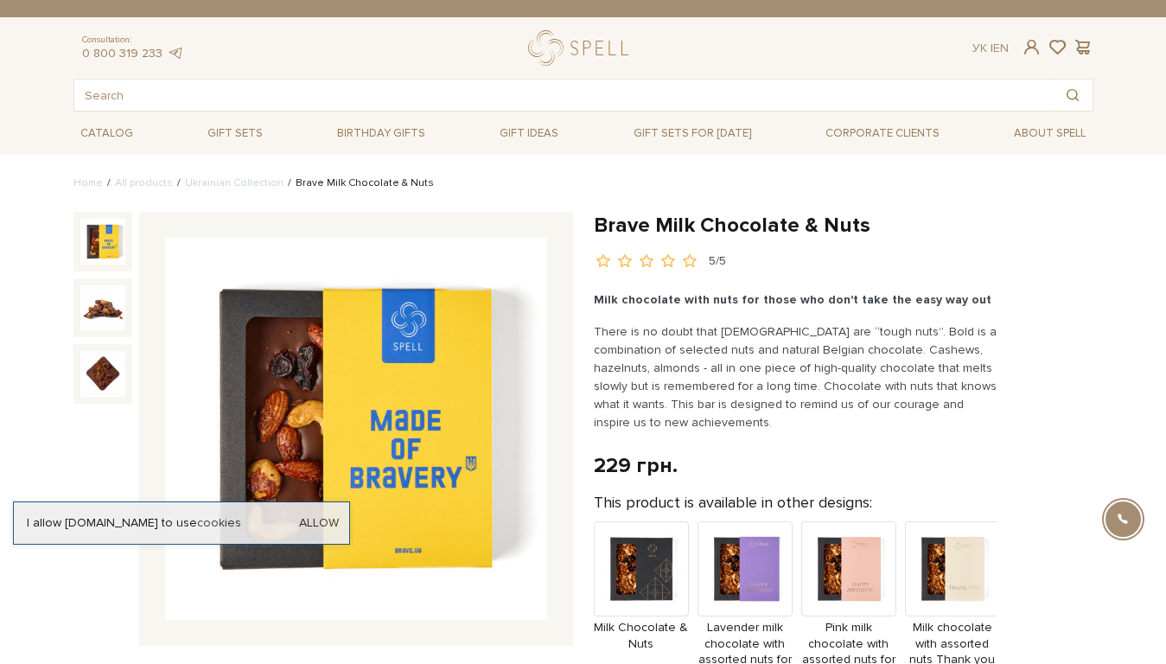  What do you see at coordinates (979, 48) in the screenshot?
I see `a: Ук` at bounding box center [979, 48].